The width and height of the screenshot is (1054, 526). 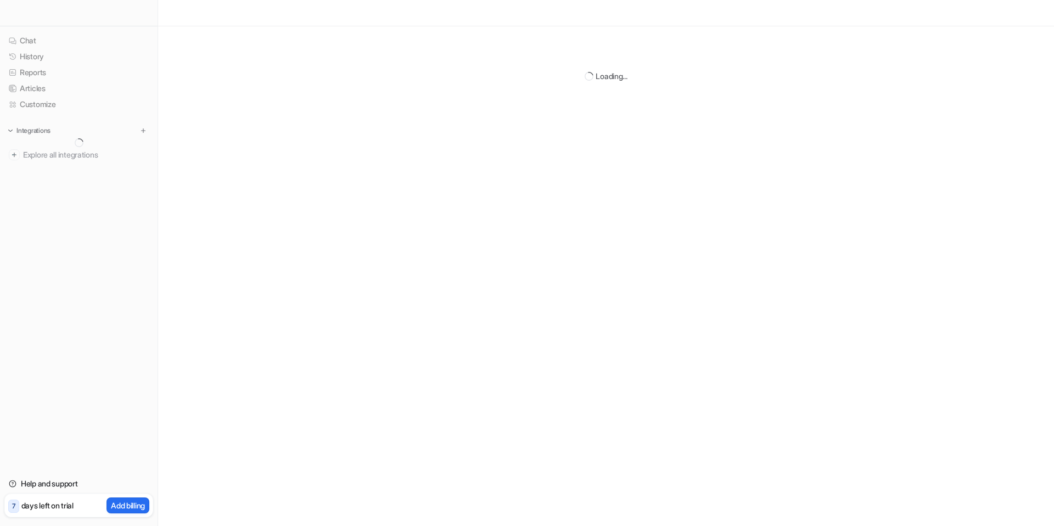 What do you see at coordinates (79, 41) in the screenshot?
I see `a: Chat` at bounding box center [79, 41].